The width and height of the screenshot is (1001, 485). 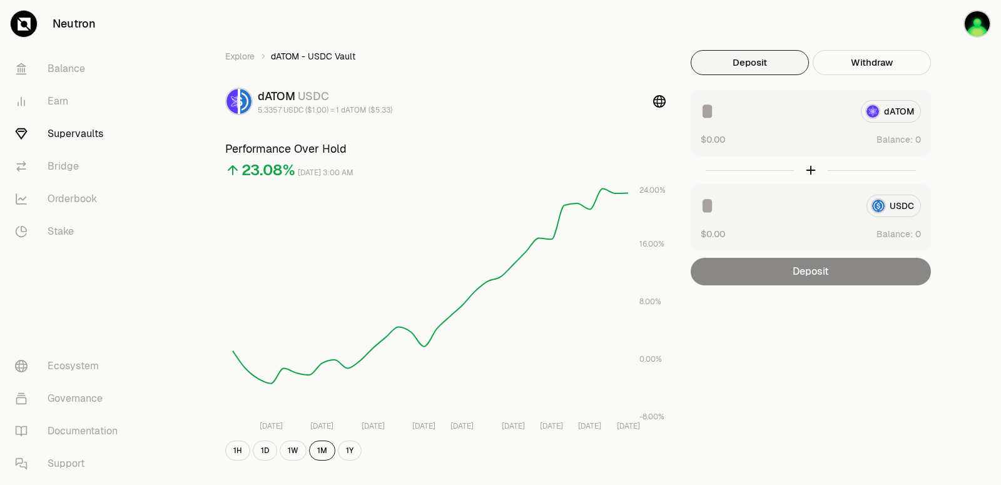 I want to click on div: 5.3357 USDC ($1.00) = 1 dATOM ($5.33), so click(x=325, y=110).